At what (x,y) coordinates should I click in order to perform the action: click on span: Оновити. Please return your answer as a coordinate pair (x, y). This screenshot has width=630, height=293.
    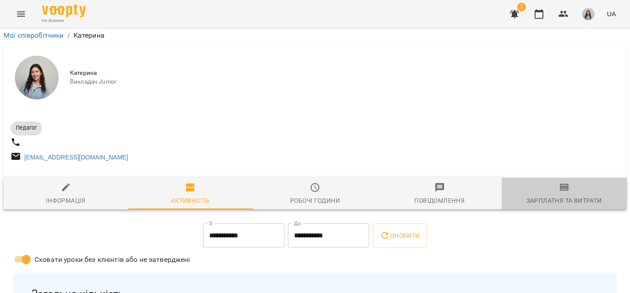
    Looking at the image, I should click on (399, 235).